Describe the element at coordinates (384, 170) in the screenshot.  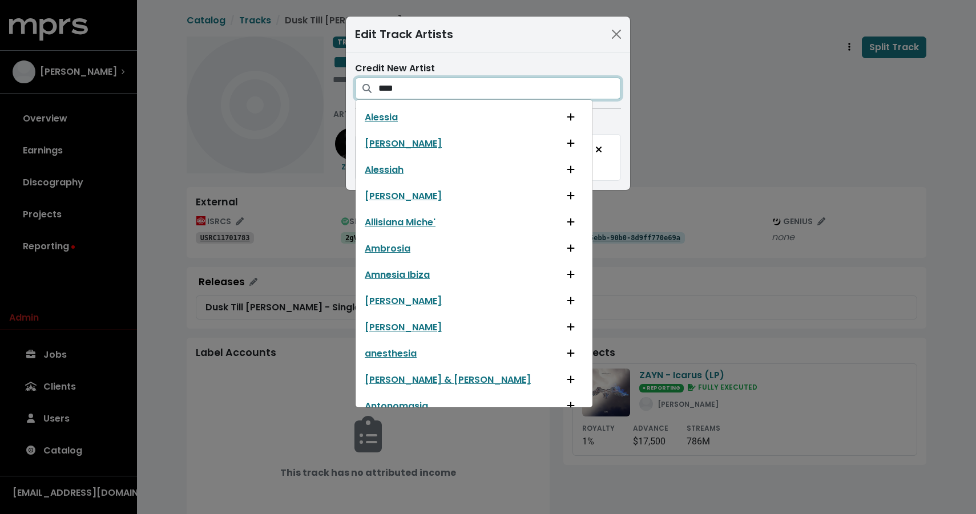
I see `a: Alessiah` at that location.